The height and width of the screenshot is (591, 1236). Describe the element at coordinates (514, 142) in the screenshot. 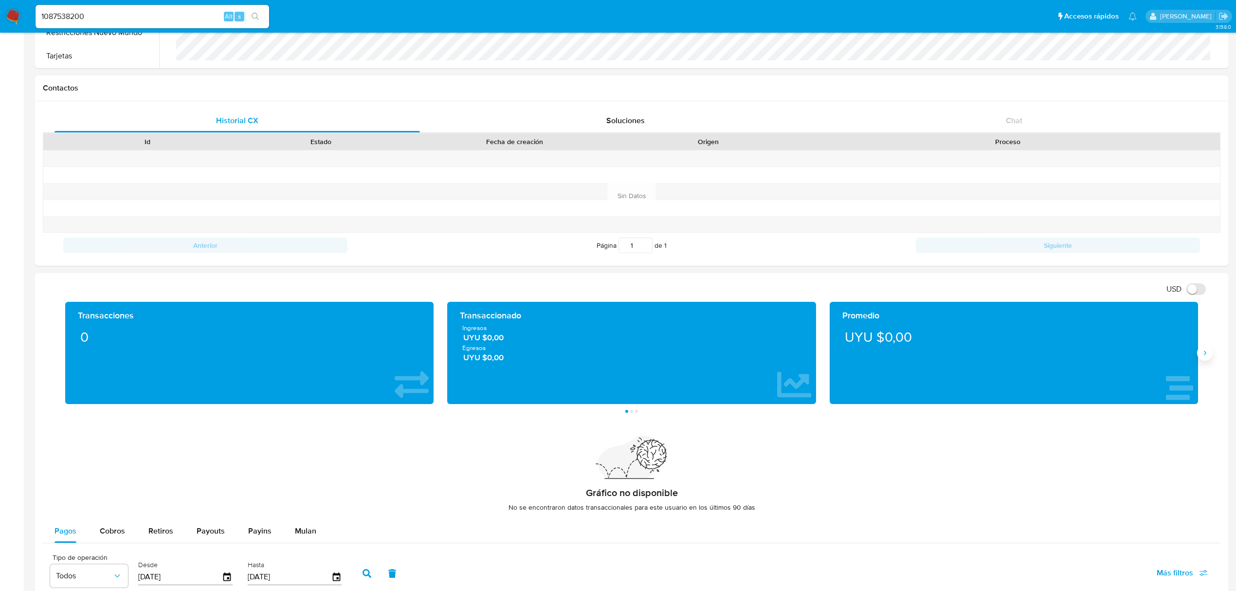

I see `div: Fecha de creación` at that location.